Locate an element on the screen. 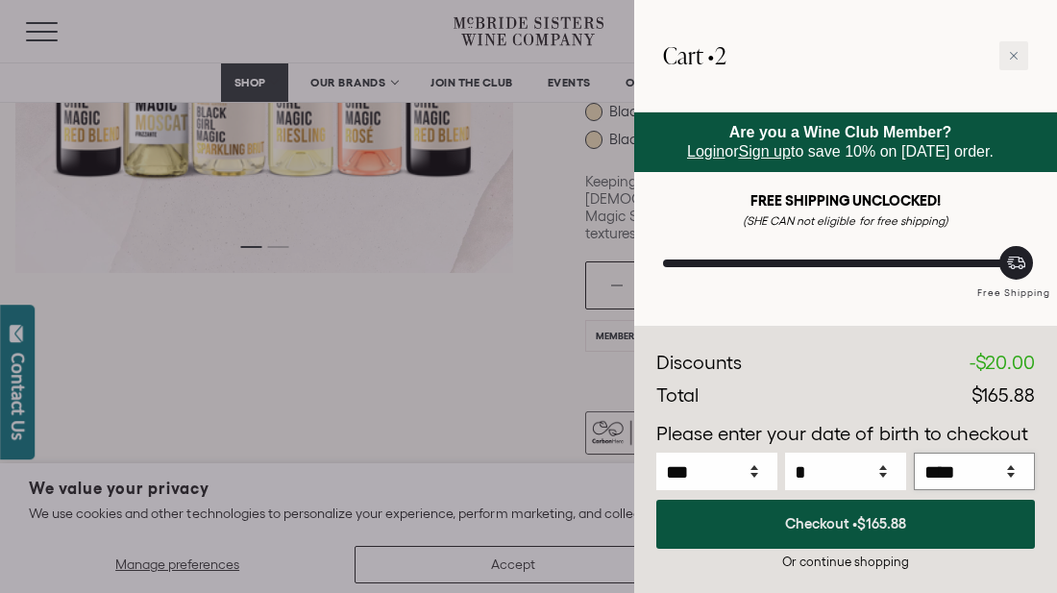 The image size is (1057, 593). h2: Cart • is located at coordinates (695, 56).